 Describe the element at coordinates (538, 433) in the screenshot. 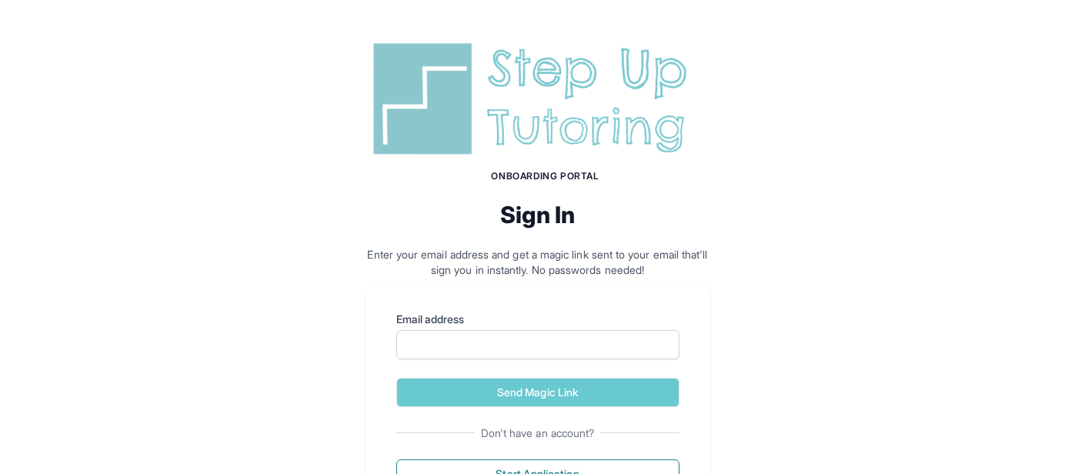

I see `span: Don't have an account?` at that location.